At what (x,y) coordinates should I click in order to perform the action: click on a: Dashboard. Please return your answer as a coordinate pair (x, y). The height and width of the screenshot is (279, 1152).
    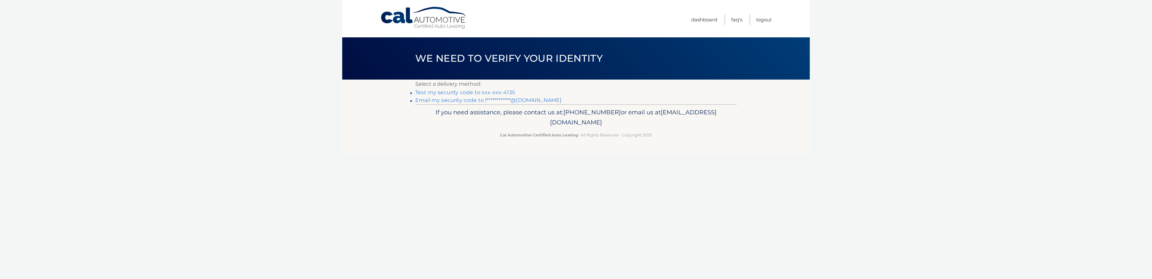
    Looking at the image, I should click on (704, 19).